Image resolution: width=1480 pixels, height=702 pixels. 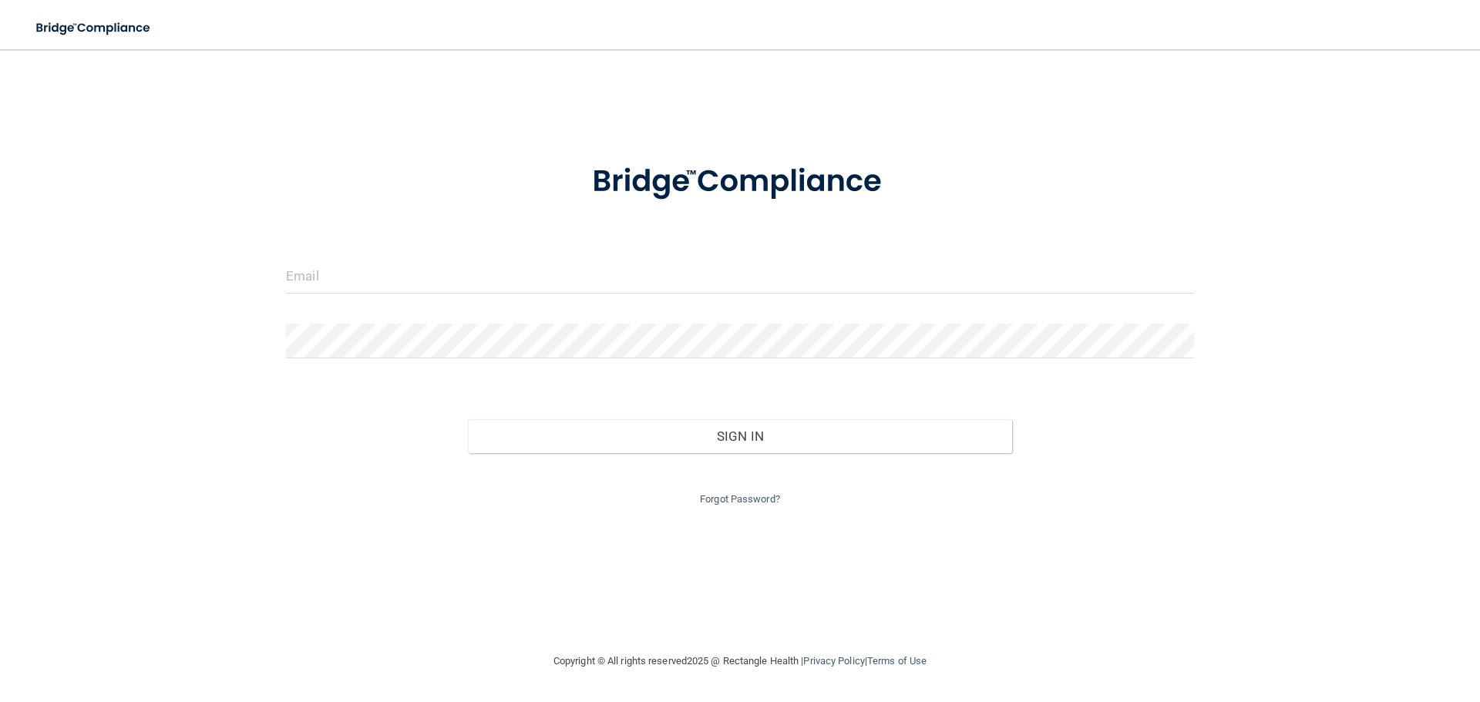 I want to click on a: Privacy Policy, so click(x=833, y=660).